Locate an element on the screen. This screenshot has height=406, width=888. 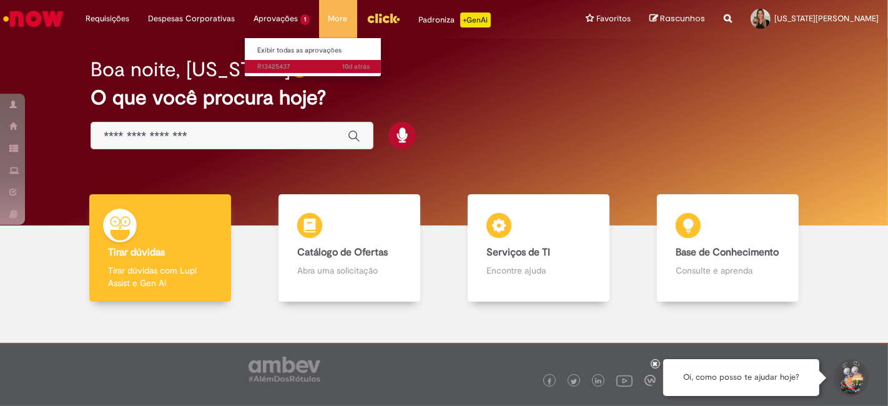
span: More is located at coordinates (338, 19).